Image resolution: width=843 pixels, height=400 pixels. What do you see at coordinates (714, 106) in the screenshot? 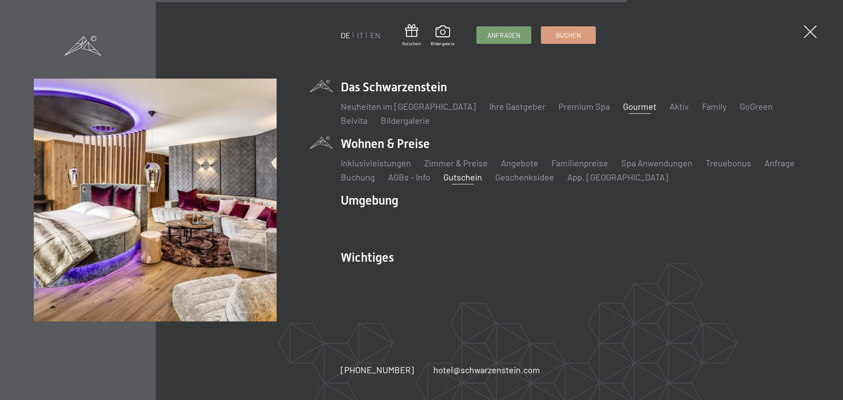
I see `a: Family` at bounding box center [714, 106].